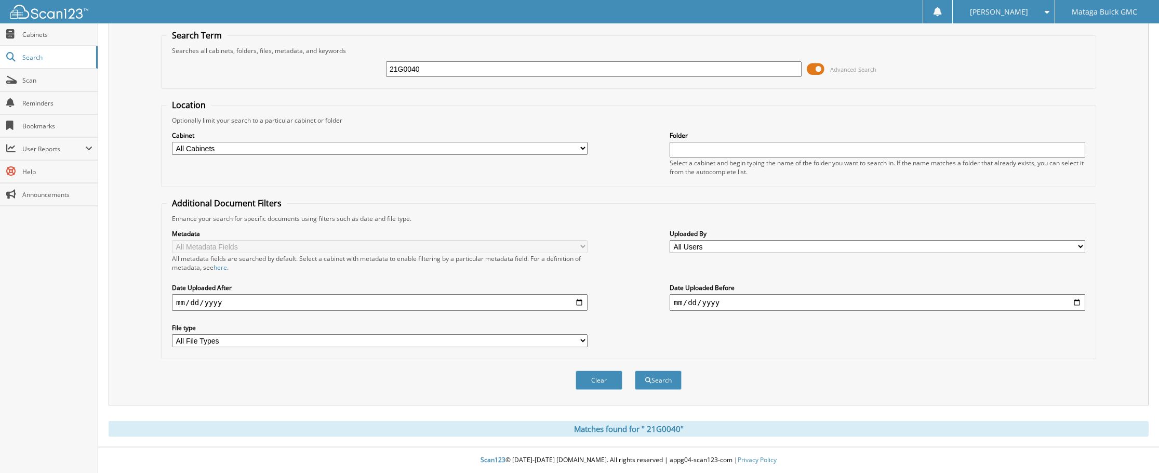 This screenshot has width=1159, height=473. I want to click on label: Folder, so click(877, 135).